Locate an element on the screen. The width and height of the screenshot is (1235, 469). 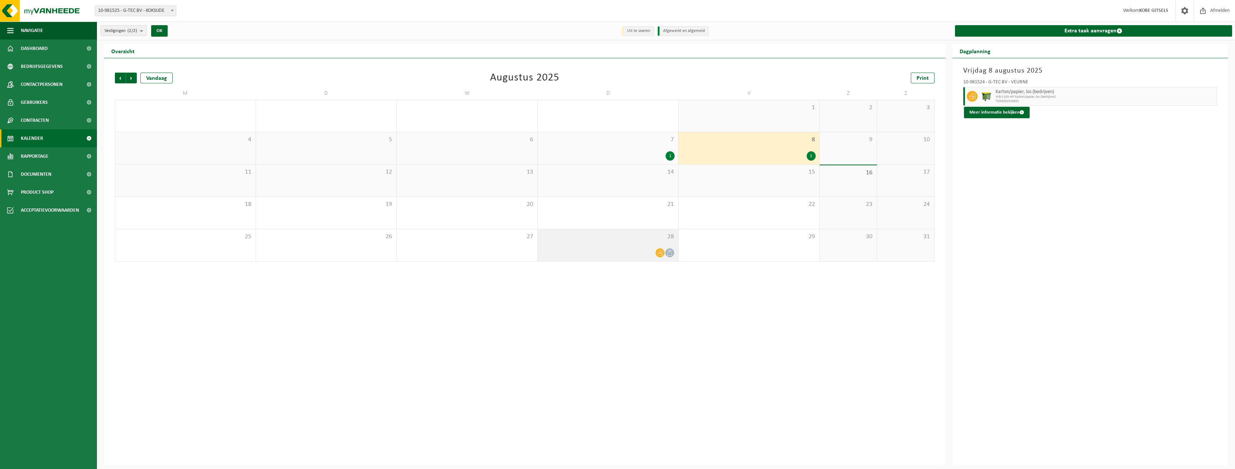
span: 23 is located at coordinates (848, 204).